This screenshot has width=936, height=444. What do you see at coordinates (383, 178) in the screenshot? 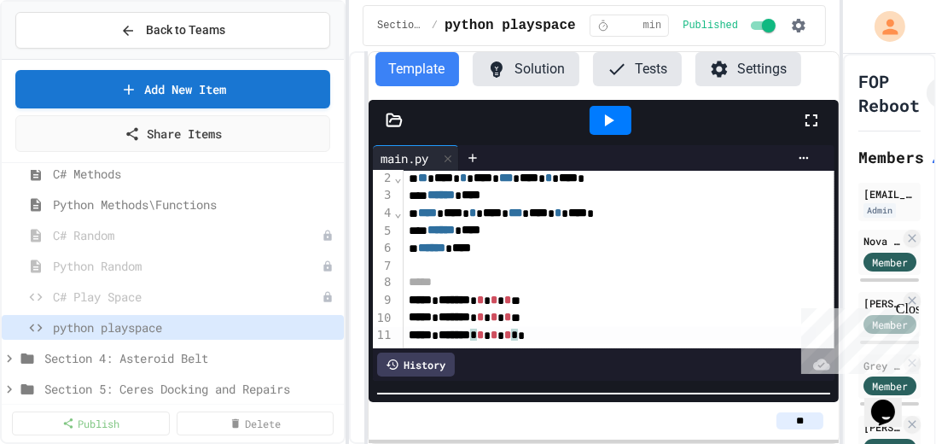
I see `div: 2` at bounding box center [383, 178].